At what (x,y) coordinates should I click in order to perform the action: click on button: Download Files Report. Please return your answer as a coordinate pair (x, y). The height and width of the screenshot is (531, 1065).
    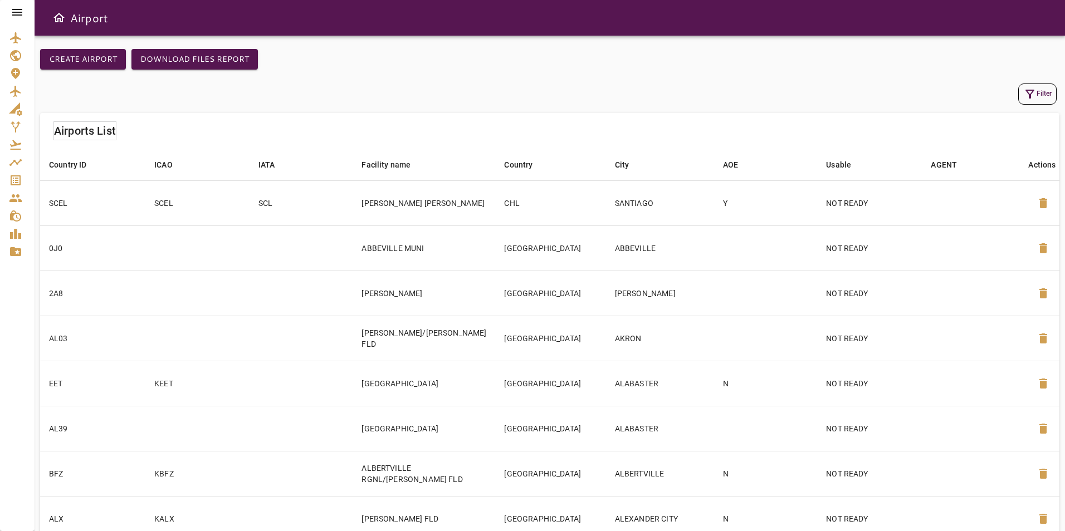
    Looking at the image, I should click on (194, 59).